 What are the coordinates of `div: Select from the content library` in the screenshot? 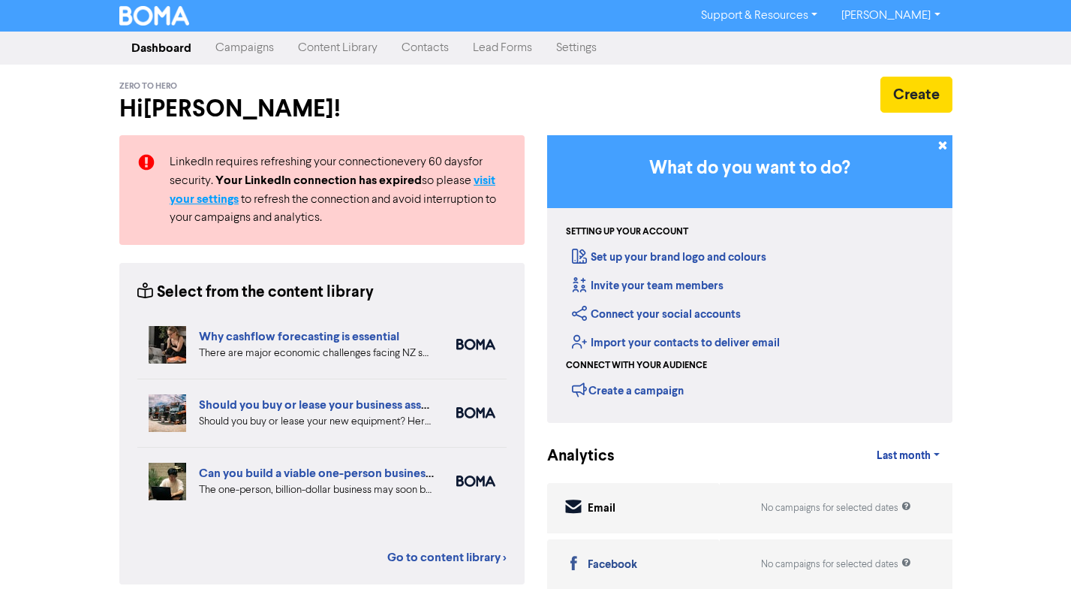 It's located at (255, 292).